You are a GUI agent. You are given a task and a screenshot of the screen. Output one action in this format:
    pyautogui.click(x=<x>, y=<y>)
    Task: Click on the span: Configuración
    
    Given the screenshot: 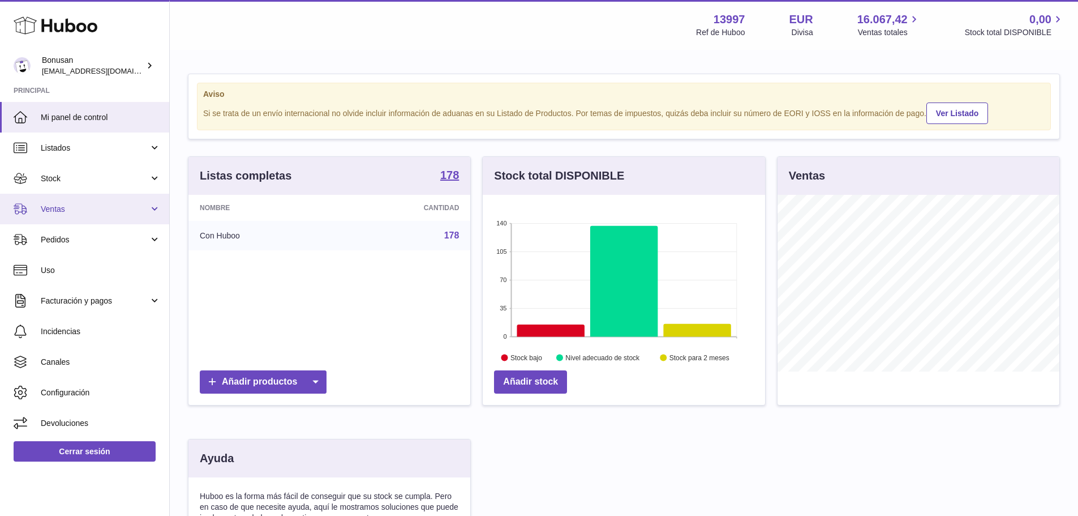 What is the action you would take?
    pyautogui.click(x=101, y=392)
    